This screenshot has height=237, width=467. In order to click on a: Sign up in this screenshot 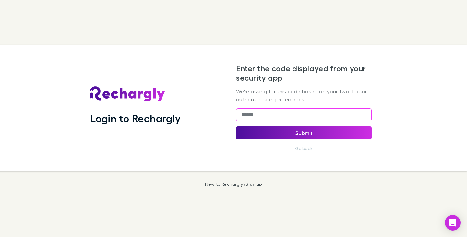, I will do `click(254, 184)`.